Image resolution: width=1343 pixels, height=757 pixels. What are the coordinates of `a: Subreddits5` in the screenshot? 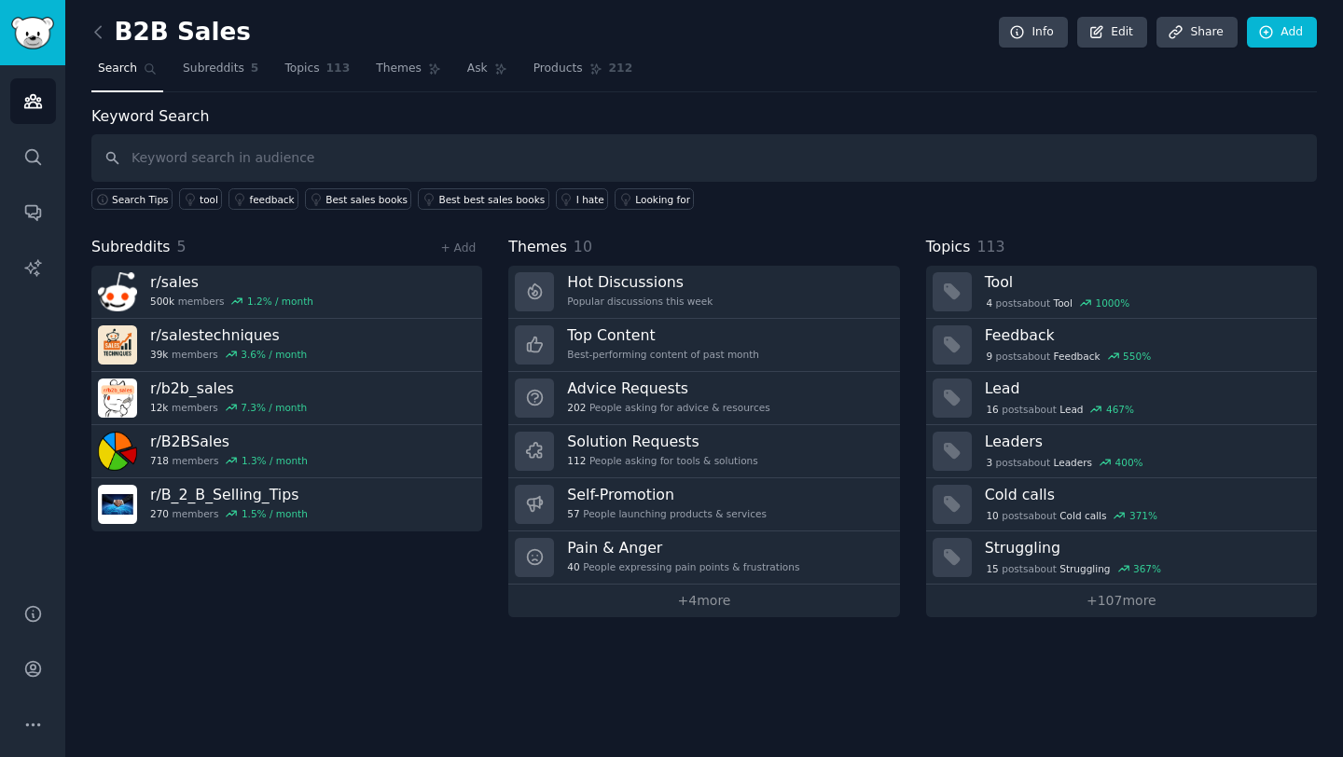 It's located at (220, 73).